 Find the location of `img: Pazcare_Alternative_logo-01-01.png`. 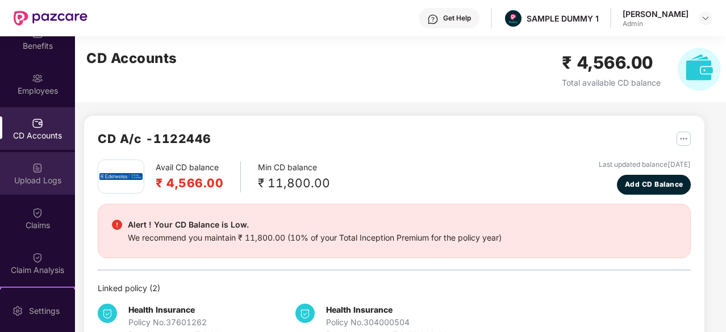

img: Pazcare_Alternative_logo-01-01.png is located at coordinates (513, 18).